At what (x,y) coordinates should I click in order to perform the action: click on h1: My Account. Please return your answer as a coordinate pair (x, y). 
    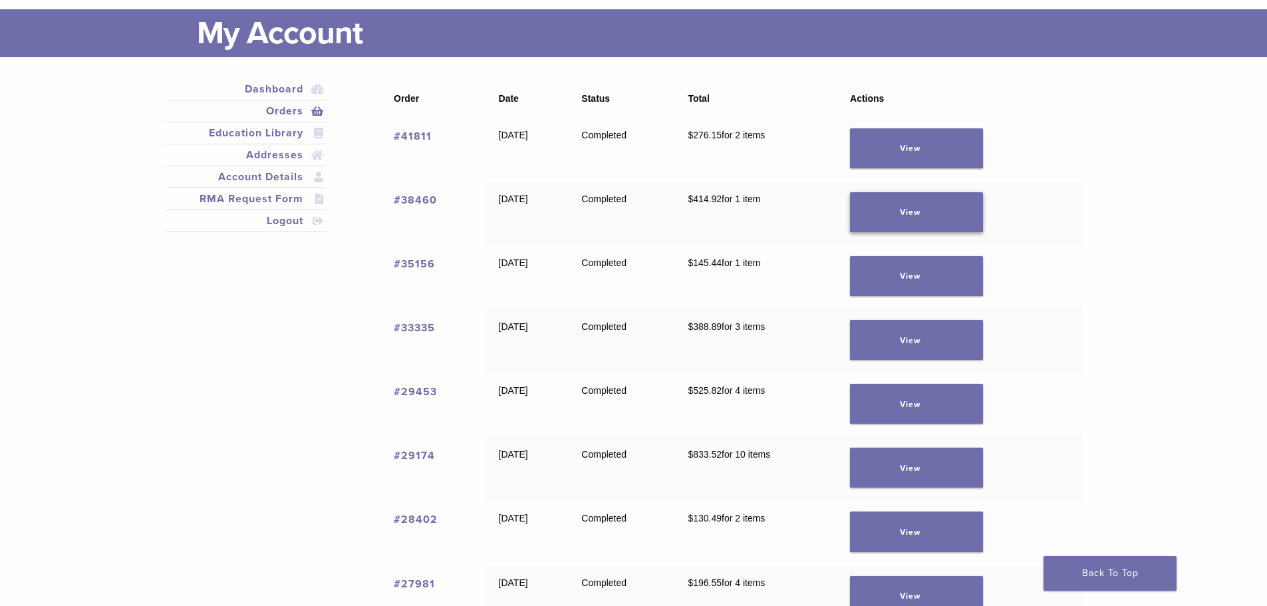
    Looking at the image, I should click on (650, 33).